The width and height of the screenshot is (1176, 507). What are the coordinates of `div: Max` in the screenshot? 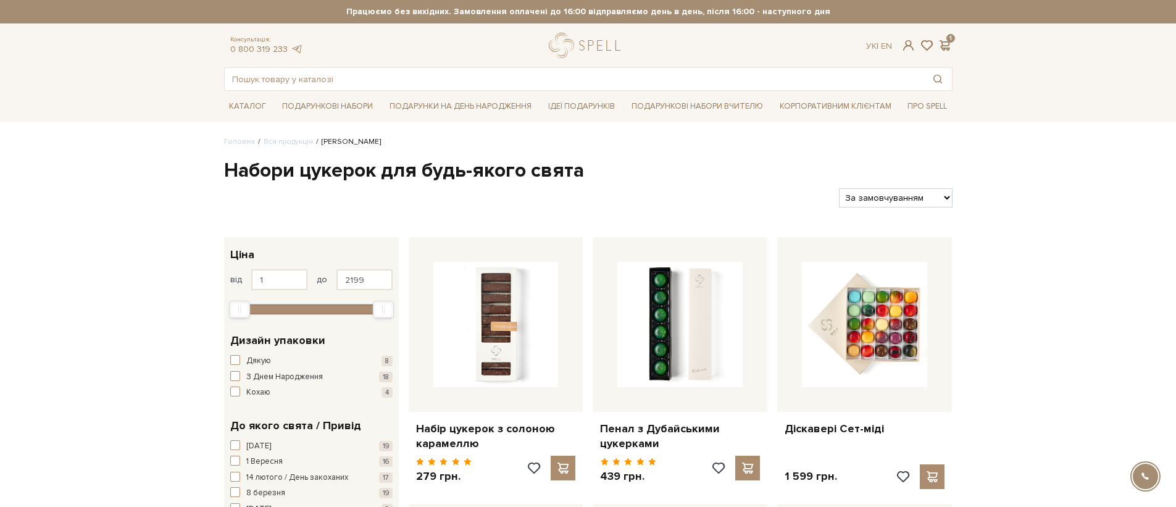 It's located at (383, 309).